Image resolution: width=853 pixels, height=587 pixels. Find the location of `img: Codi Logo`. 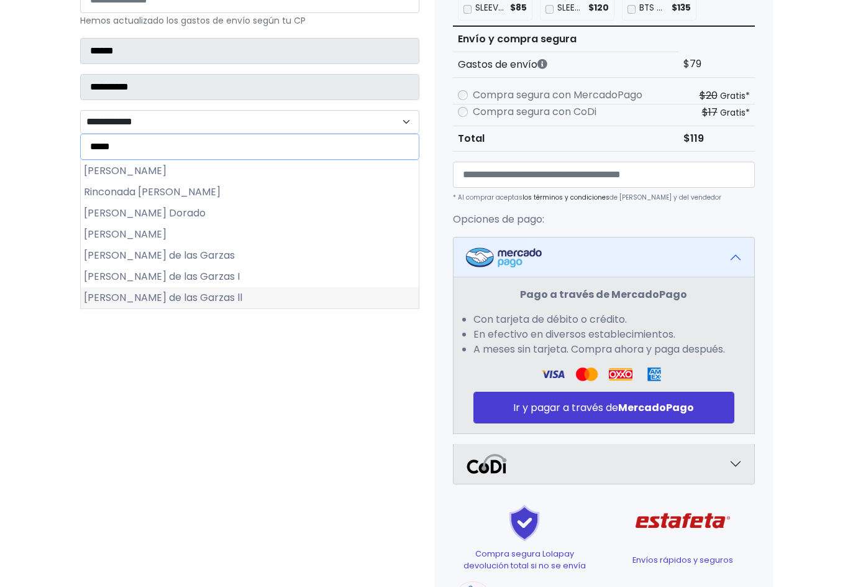

img: Codi Logo is located at coordinates (487, 464).